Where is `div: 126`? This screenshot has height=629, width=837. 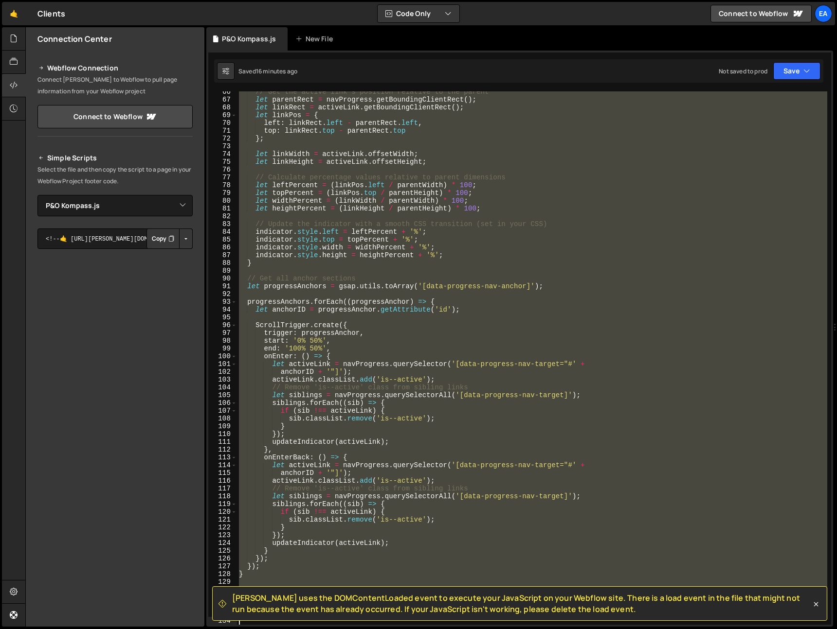
div: 126 is located at coordinates (222, 559).